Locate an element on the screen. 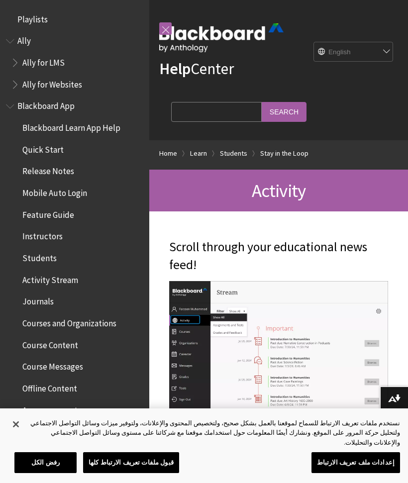 The image size is (408, 483). span: Journals is located at coordinates (38, 300).